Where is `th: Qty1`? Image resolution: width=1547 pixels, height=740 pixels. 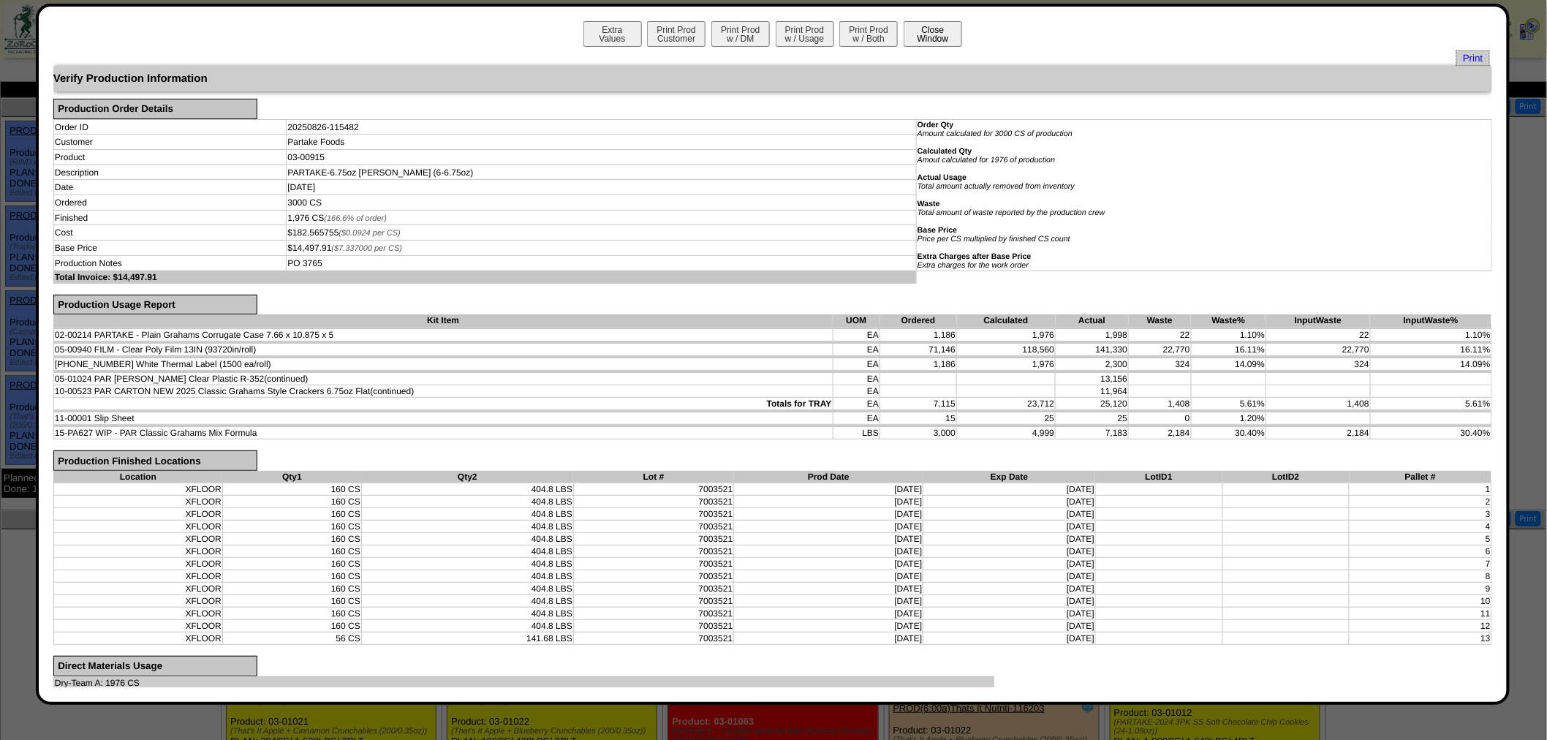
th: Qty1 is located at coordinates (292, 477).